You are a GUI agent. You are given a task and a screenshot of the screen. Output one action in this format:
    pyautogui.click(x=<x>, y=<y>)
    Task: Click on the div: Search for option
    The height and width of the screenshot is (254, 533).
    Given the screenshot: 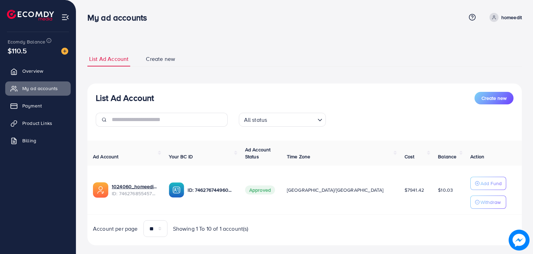 What is the action you would take?
    pyautogui.click(x=282, y=120)
    